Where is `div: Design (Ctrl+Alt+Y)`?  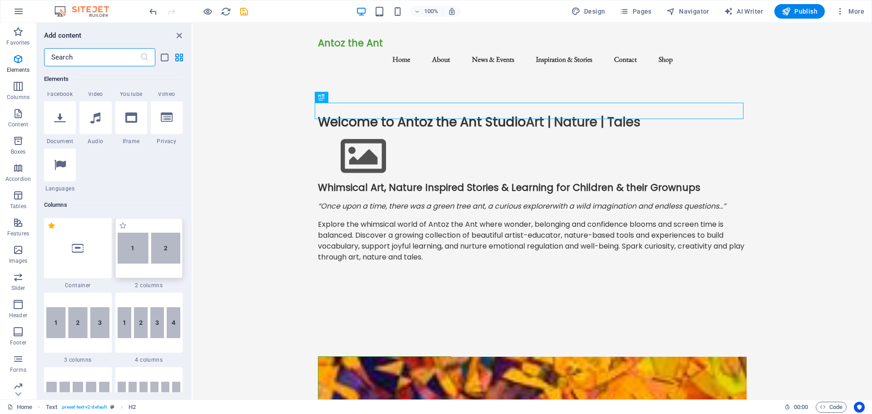
div: Design (Ctrl+Alt+Y) is located at coordinates (588, 11).